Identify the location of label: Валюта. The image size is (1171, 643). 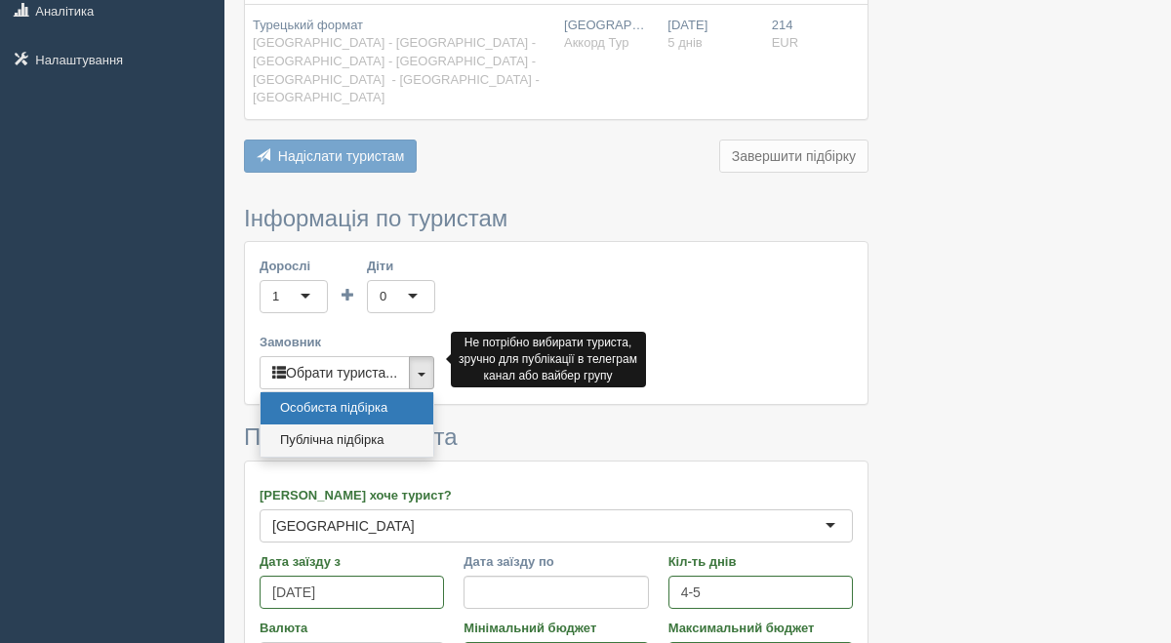
(351, 627).